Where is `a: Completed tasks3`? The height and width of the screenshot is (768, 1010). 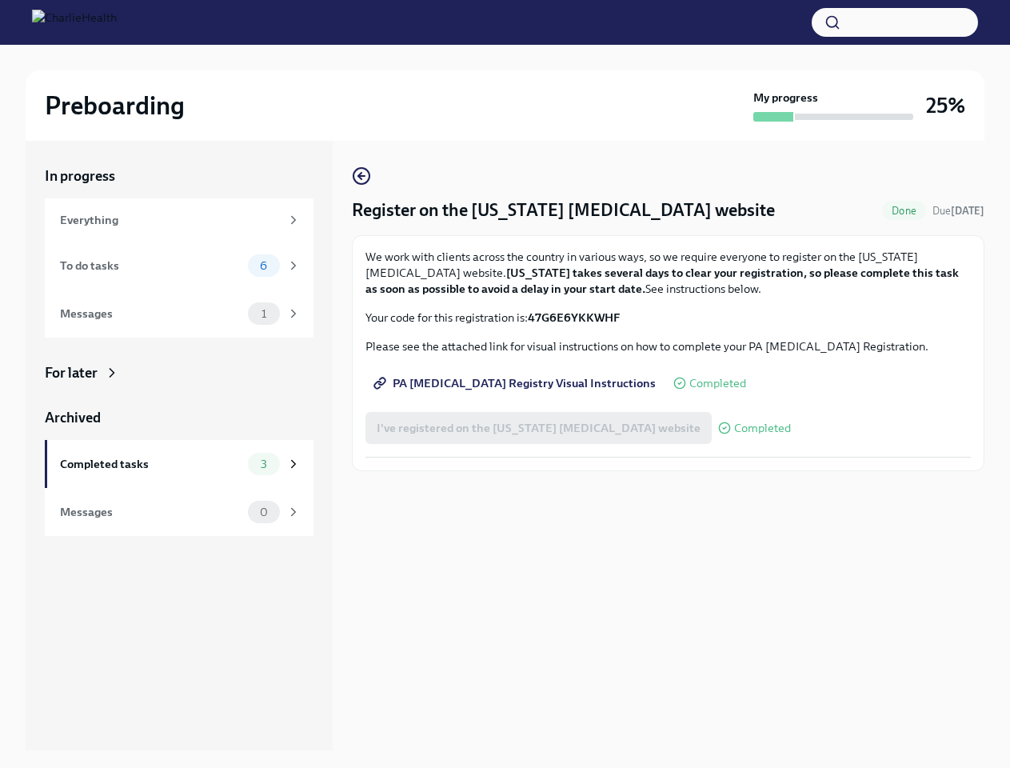 a: Completed tasks3 is located at coordinates (179, 464).